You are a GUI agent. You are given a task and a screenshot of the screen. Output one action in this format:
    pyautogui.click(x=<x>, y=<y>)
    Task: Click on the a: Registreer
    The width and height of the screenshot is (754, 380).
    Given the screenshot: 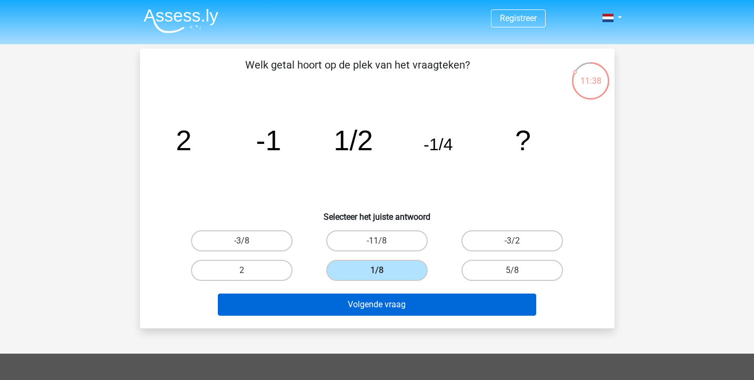 What is the action you would take?
    pyautogui.click(x=519, y=18)
    